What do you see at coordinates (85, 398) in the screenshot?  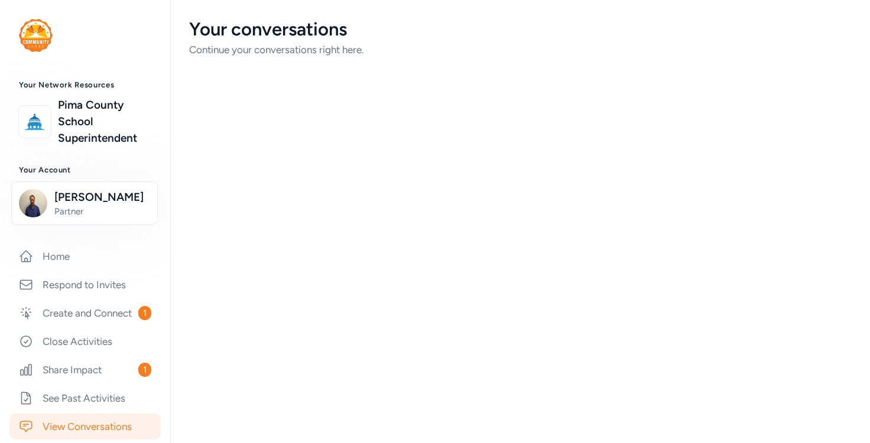 I see `a: See Past Activities` at bounding box center [85, 398].